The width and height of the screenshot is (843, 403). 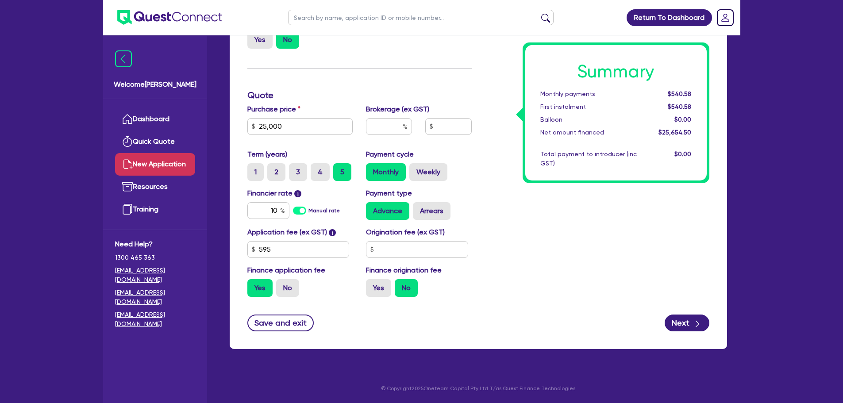 What do you see at coordinates (589, 132) in the screenshot?
I see `div: Net amount financed` at bounding box center [589, 132].